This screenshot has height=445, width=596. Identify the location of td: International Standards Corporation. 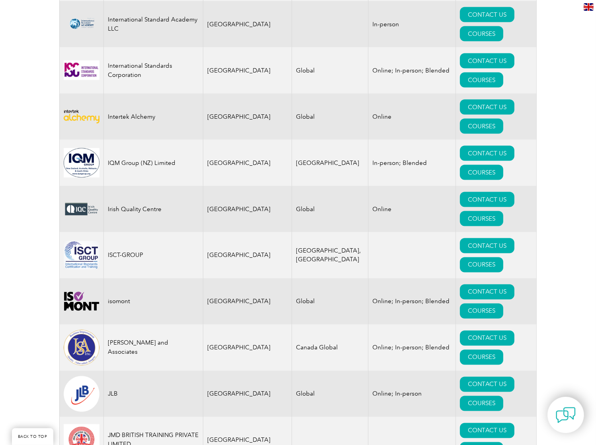
(154, 70).